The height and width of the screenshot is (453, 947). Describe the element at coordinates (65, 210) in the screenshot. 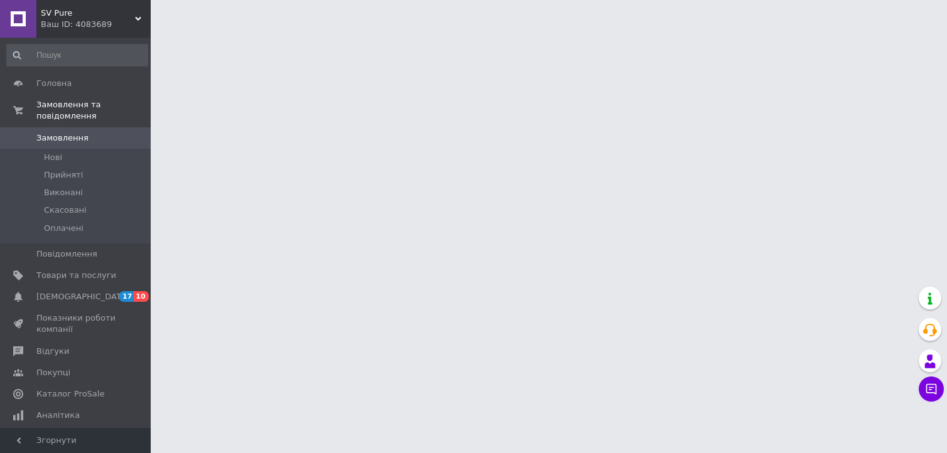

I see `span: Скасовані` at that location.